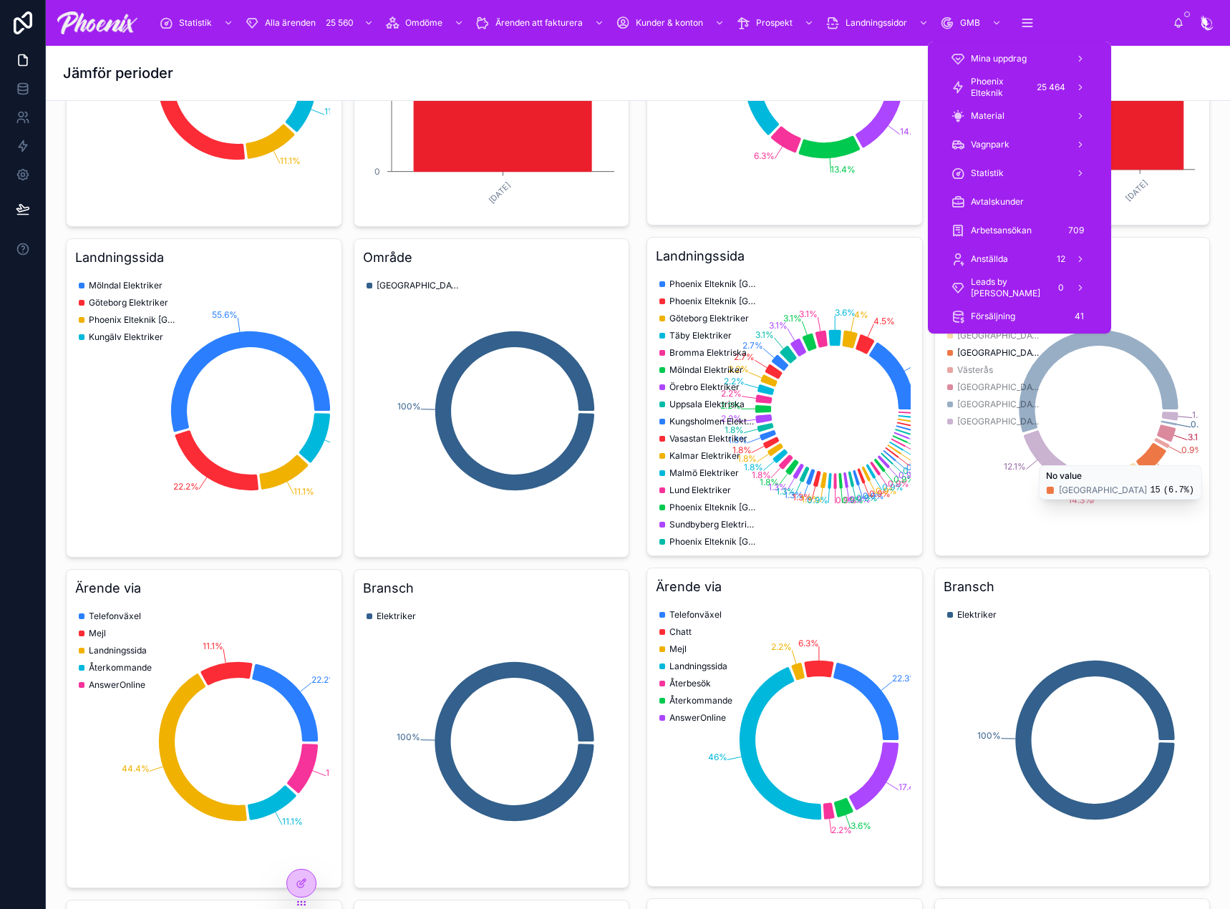  Describe the element at coordinates (905, 678) in the screenshot. I see `tspan: 22.3%` at that location.